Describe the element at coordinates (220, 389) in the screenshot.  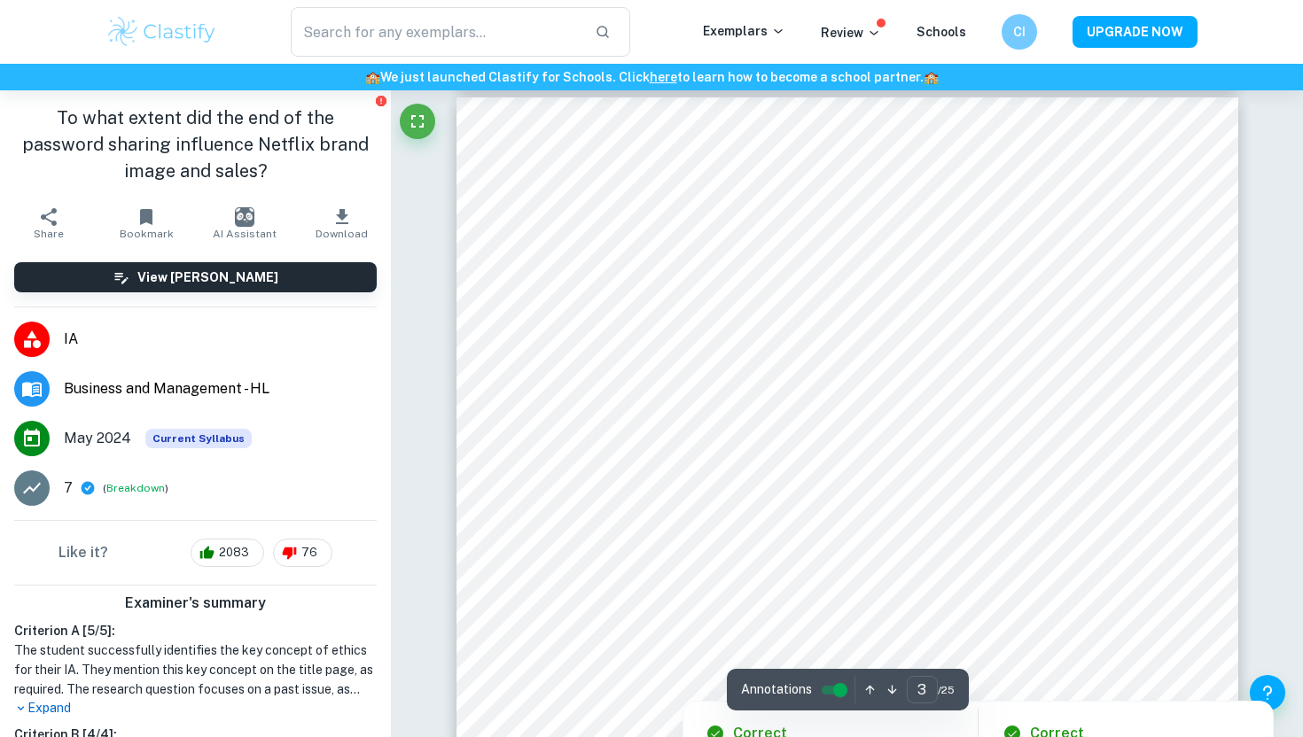
I see `span: Business and Management - HL` at that location.